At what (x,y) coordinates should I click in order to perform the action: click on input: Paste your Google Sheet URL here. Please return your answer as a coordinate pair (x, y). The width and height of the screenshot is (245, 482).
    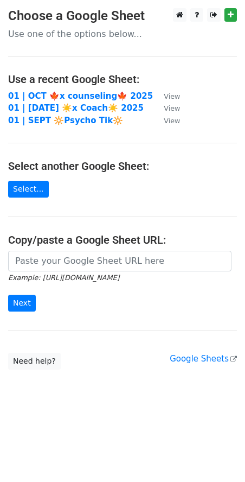
    Looking at the image, I should click on (120, 261).